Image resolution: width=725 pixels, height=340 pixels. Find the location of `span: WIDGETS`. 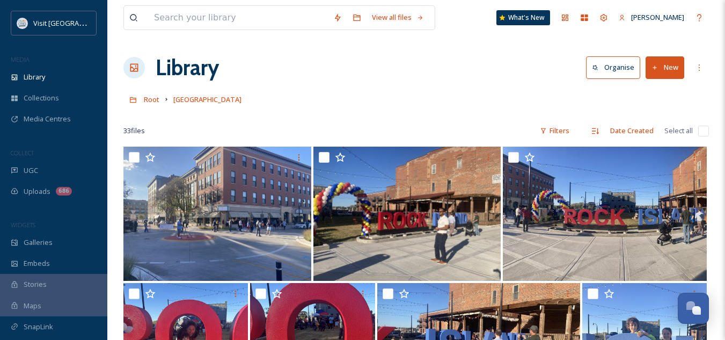

span: WIDGETS is located at coordinates (23, 224).